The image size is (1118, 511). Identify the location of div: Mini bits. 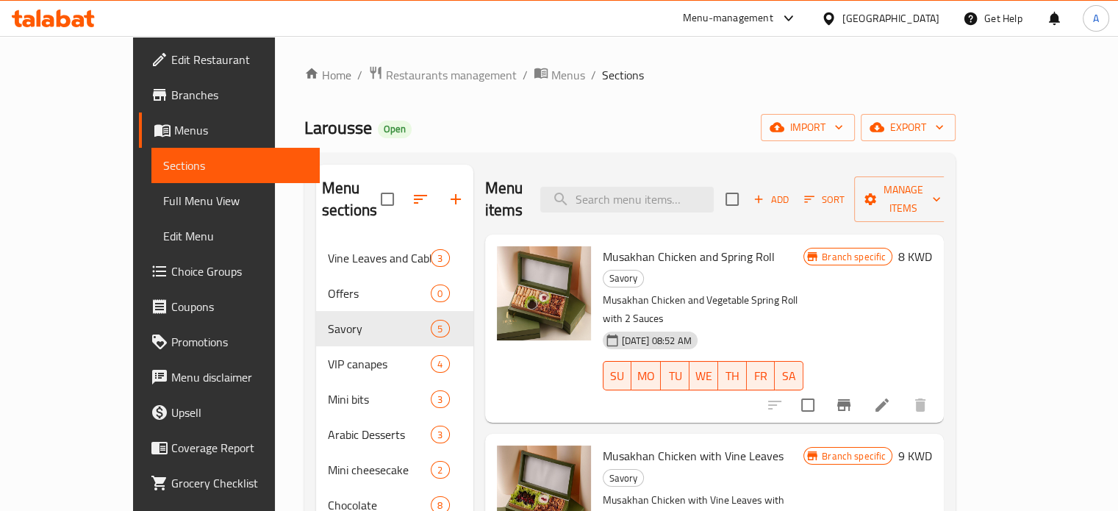
(379, 399).